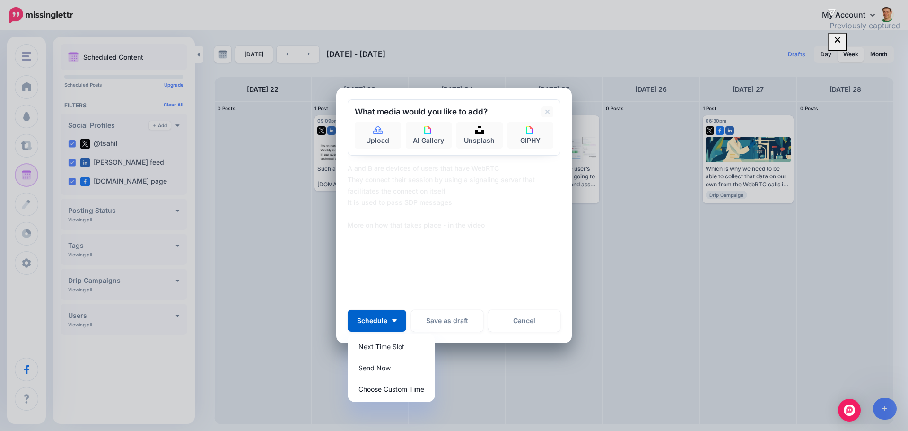 This screenshot has width=908, height=431. Describe the element at coordinates (421, 112) in the screenshot. I see `h2: What media would you like to add?` at that location.